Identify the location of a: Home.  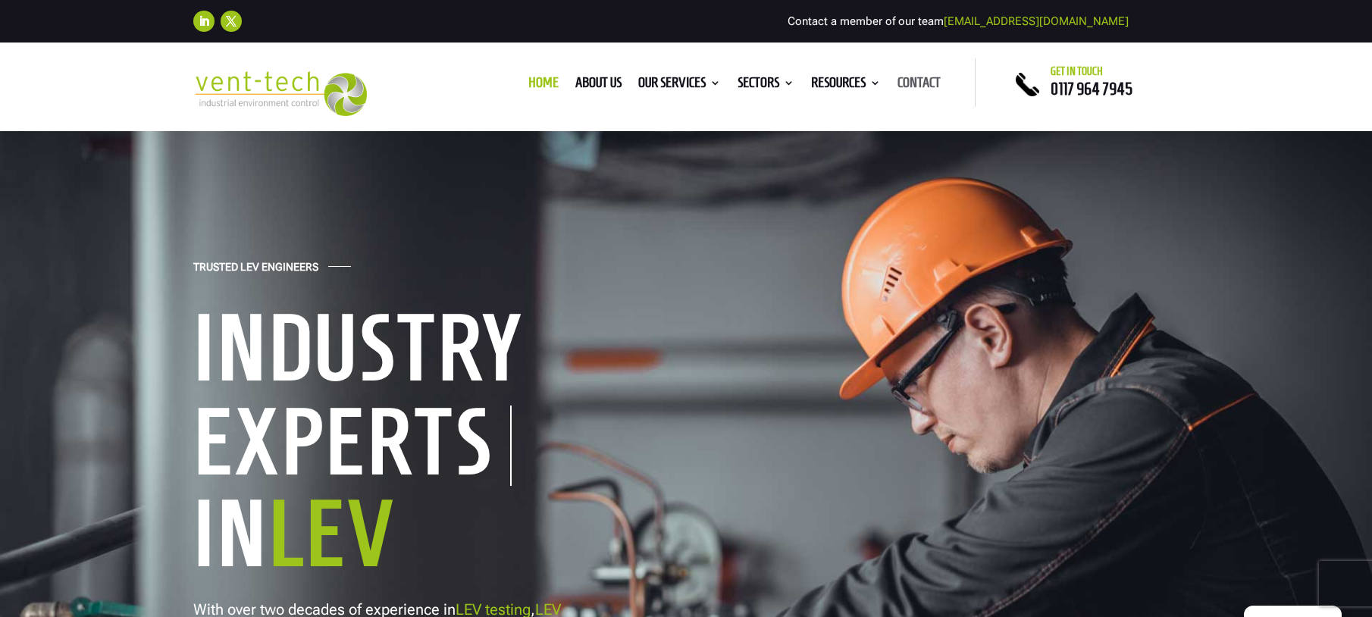
(544, 86).